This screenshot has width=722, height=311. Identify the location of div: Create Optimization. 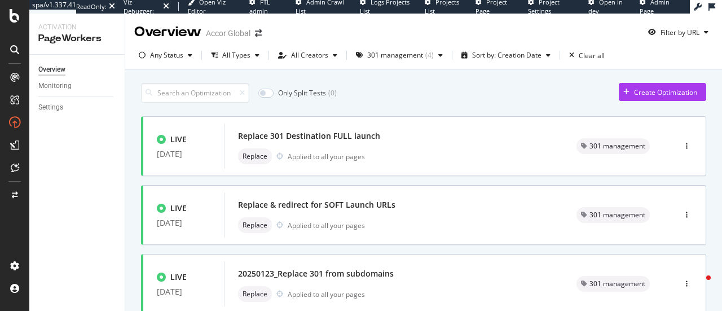
(665, 92).